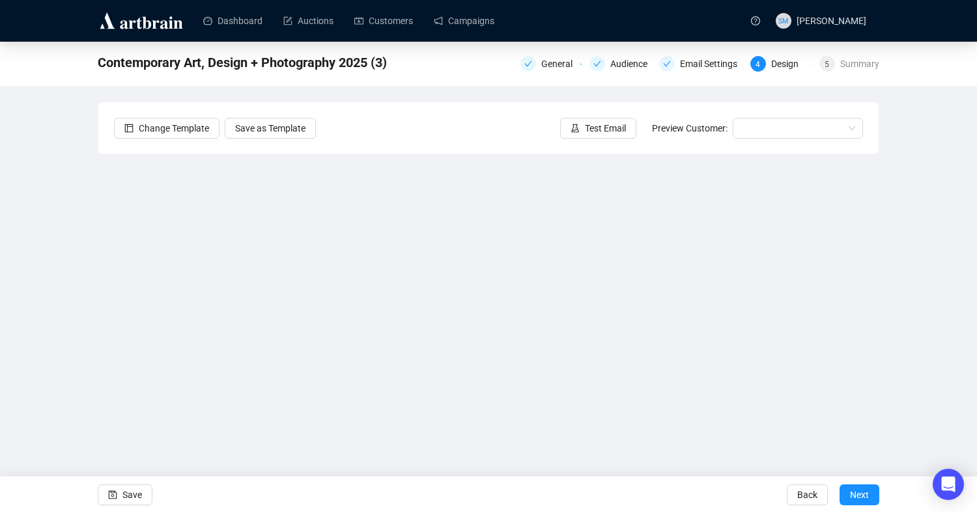 Image resolution: width=977 pixels, height=513 pixels. What do you see at coordinates (807, 495) in the screenshot?
I see `button: Back` at bounding box center [807, 495].